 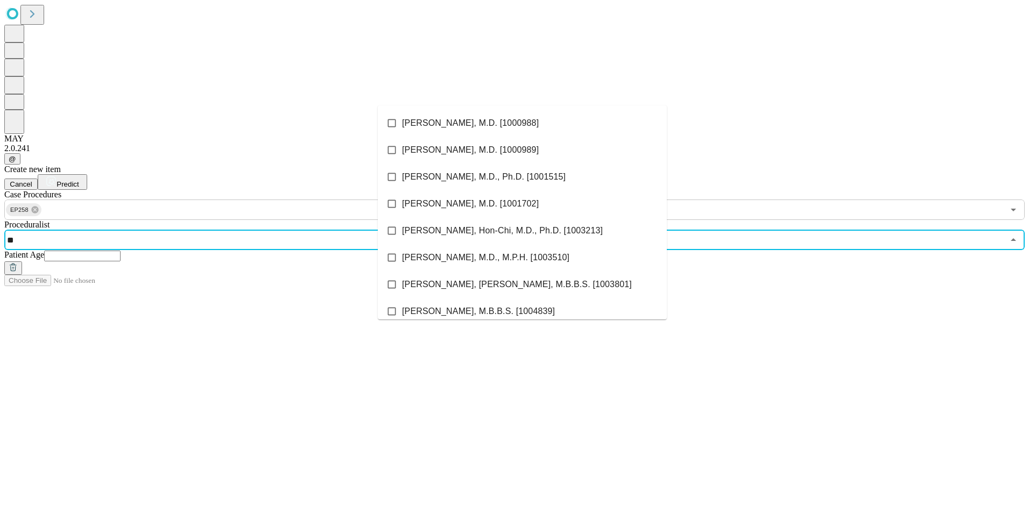 I want to click on span: Scheduled Procedure, so click(x=33, y=194).